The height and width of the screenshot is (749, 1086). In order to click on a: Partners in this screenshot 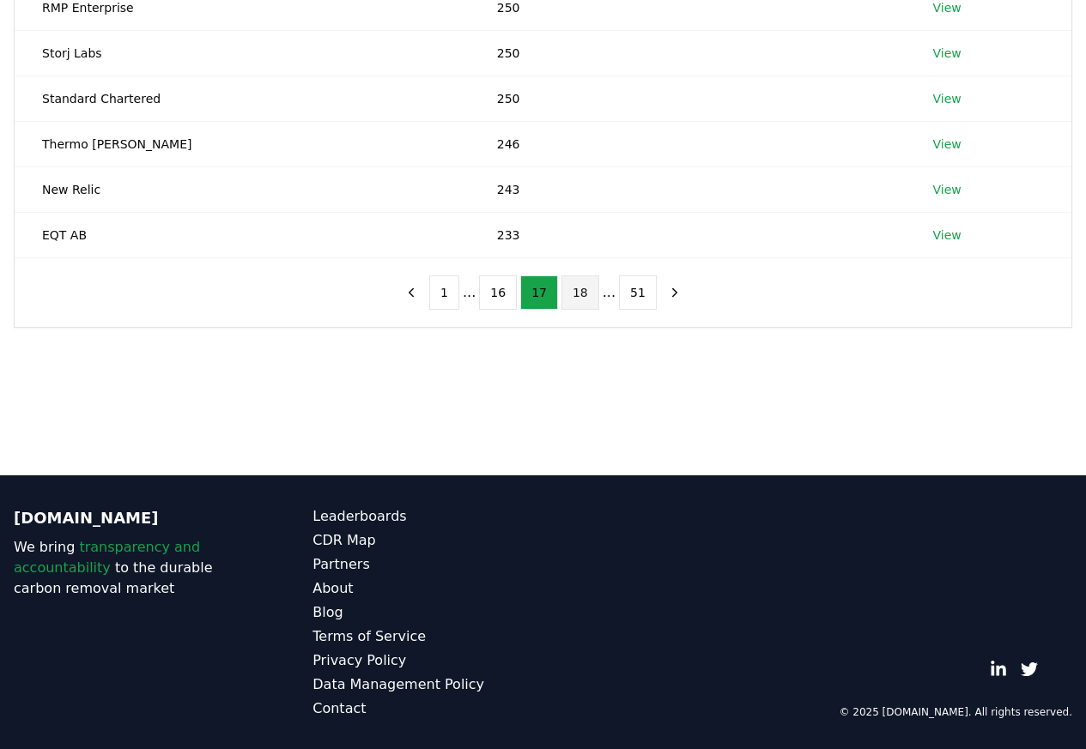, I will do `click(427, 565)`.